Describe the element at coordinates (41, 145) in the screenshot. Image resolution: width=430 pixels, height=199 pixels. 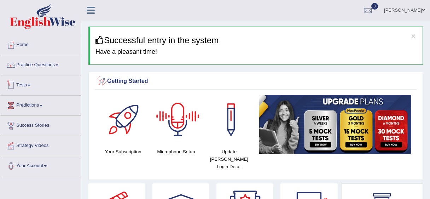
I see `a: Strategy Videos` at that location.